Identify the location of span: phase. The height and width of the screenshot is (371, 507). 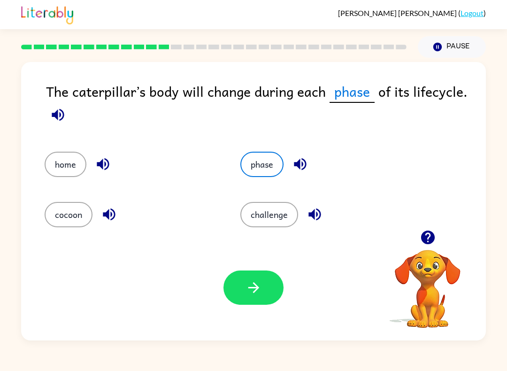
(352, 92).